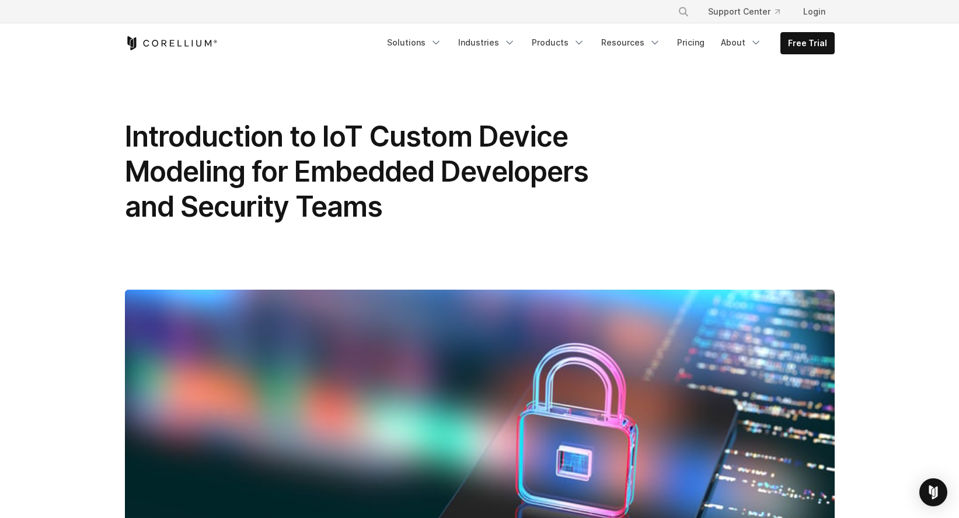  I want to click on button: Search, so click(684, 12).